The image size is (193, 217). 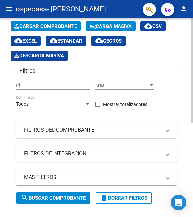 What do you see at coordinates (26, 41) in the screenshot?
I see `span: EXCEL` at bounding box center [26, 41].